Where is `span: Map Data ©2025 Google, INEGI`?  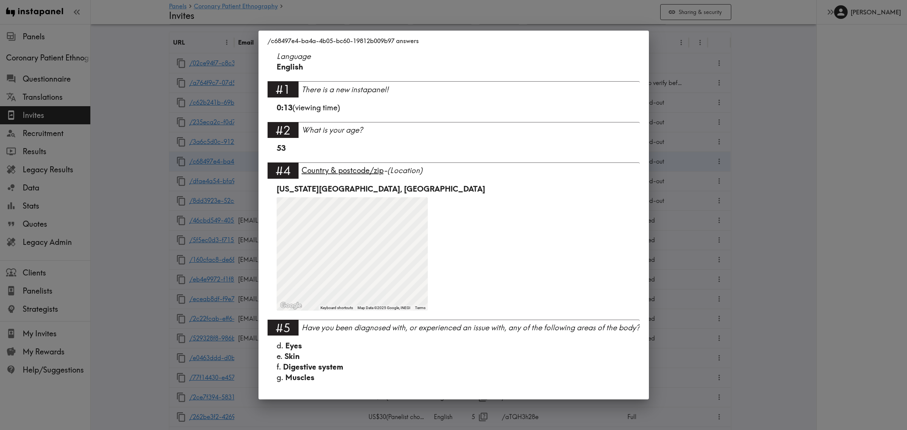 span: Map Data ©2025 Google, INEGI is located at coordinates (384, 308).